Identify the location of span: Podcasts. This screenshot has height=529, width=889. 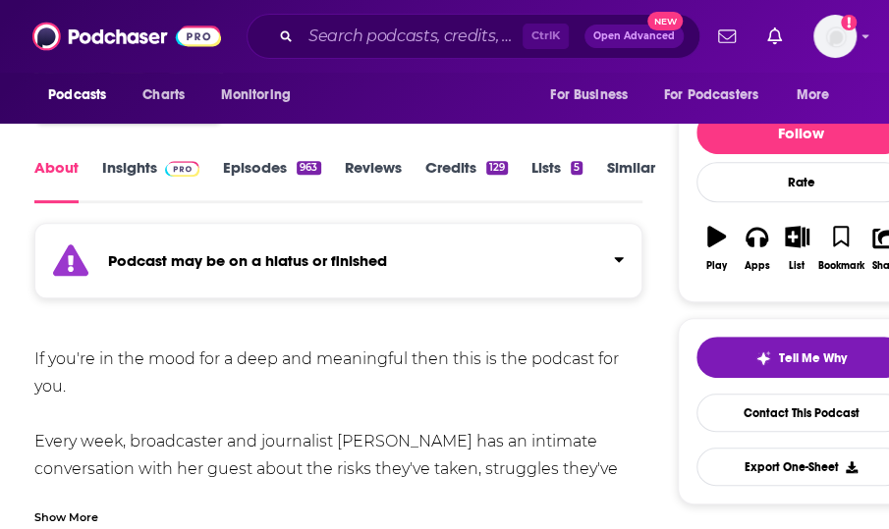
(77, 95).